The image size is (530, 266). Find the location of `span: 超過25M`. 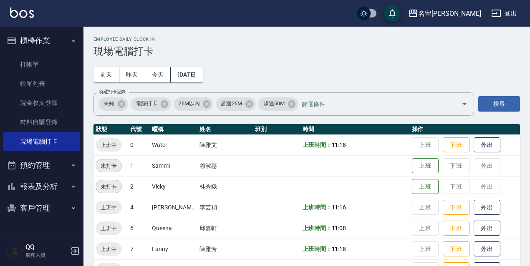

span: 超過25M is located at coordinates (231, 104).